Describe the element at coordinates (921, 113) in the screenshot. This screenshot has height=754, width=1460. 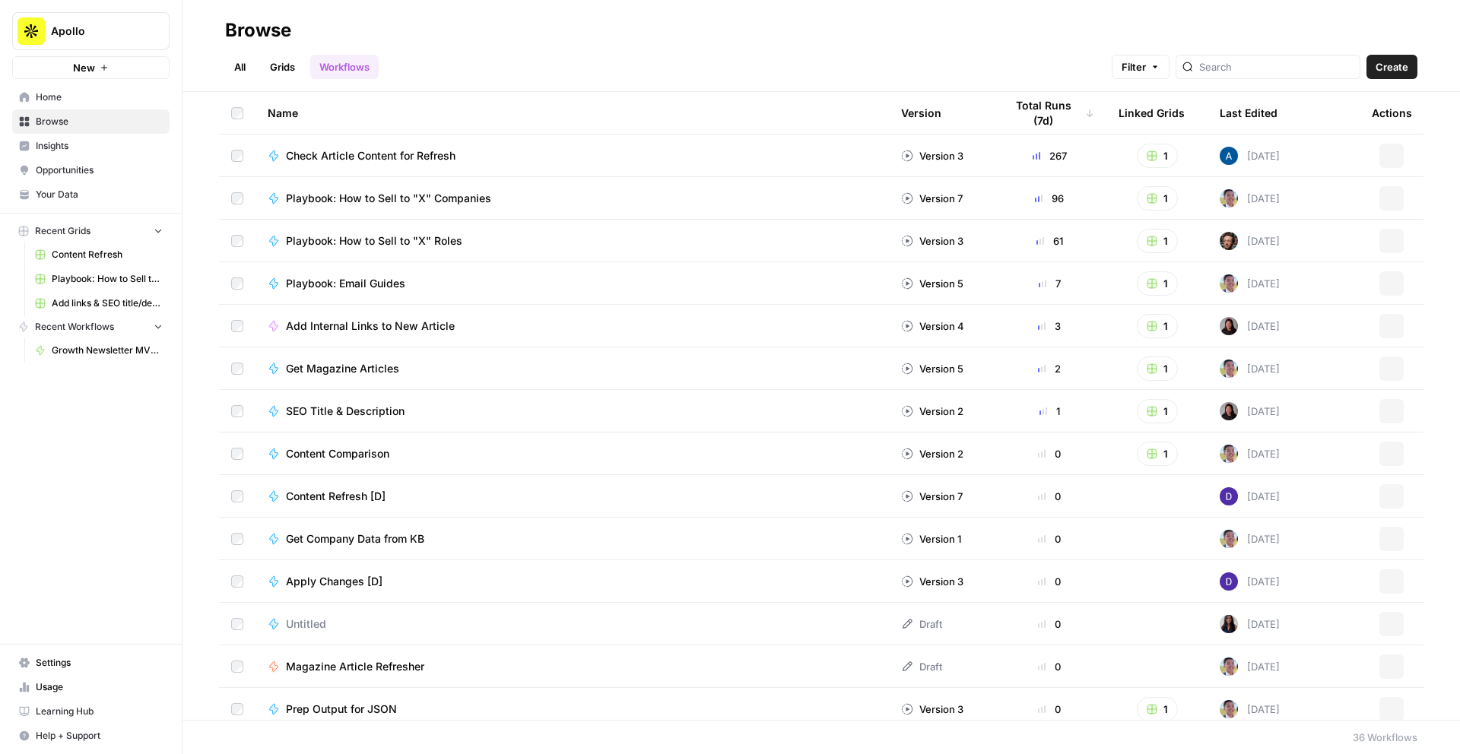
I see `div: Version` at that location.